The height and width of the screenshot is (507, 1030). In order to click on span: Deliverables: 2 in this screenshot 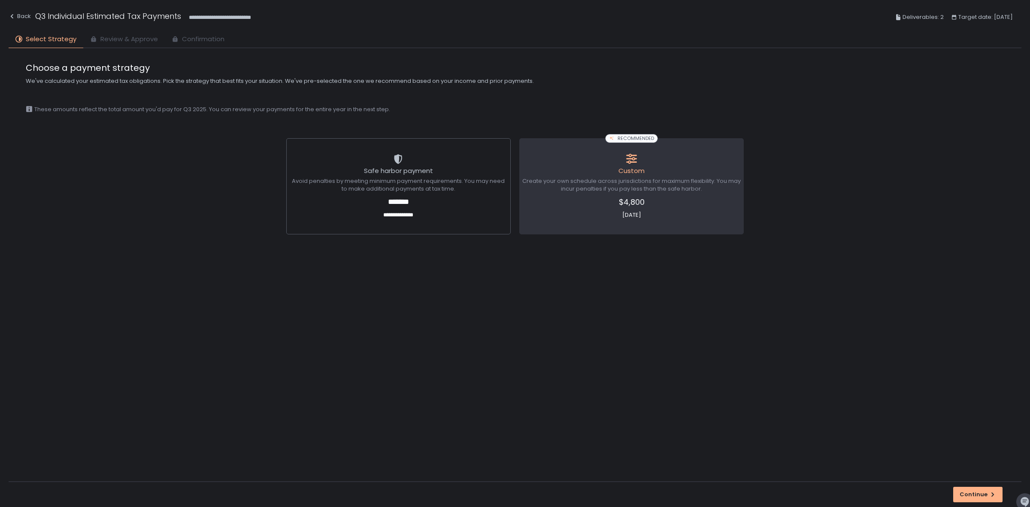, I will do `click(924, 17)`.